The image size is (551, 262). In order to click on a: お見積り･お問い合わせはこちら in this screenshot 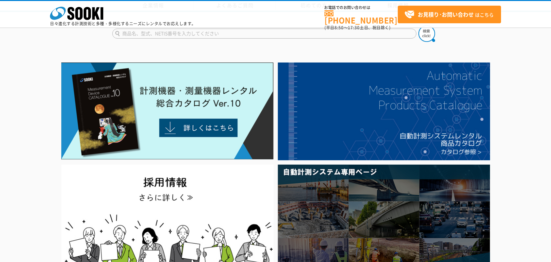, I will do `click(449, 14)`.